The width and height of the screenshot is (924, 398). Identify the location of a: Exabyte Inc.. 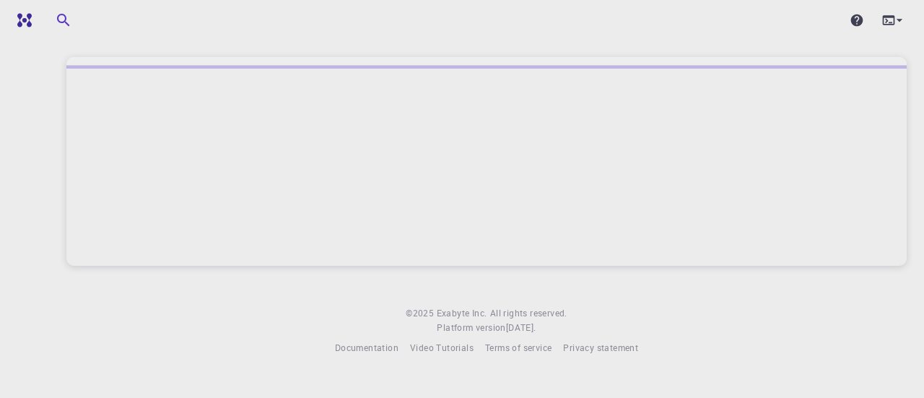
(462, 313).